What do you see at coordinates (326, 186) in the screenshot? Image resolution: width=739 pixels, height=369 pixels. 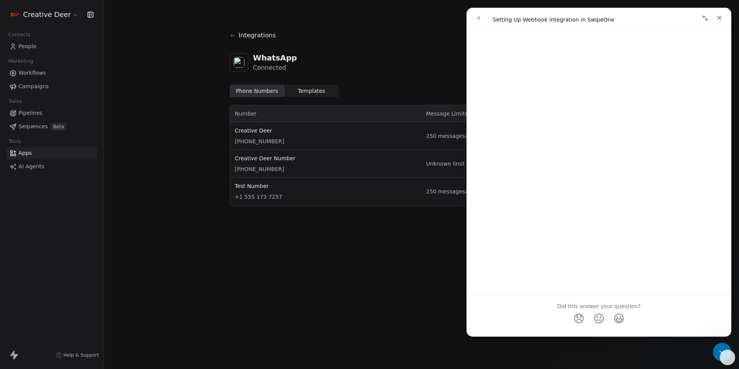 I see `span: Test Number` at bounding box center [326, 186].